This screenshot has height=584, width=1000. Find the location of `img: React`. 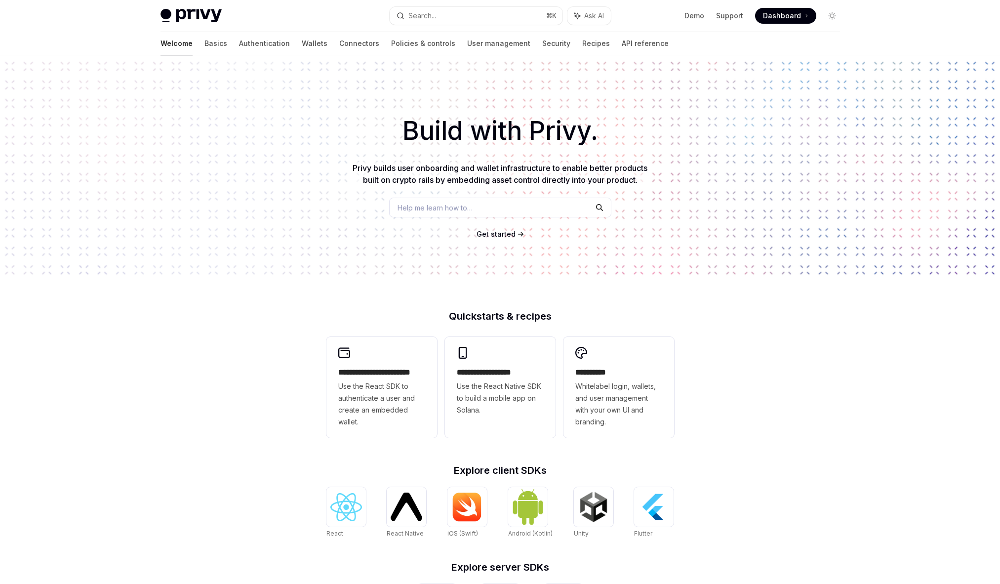

img: React is located at coordinates (346, 507).